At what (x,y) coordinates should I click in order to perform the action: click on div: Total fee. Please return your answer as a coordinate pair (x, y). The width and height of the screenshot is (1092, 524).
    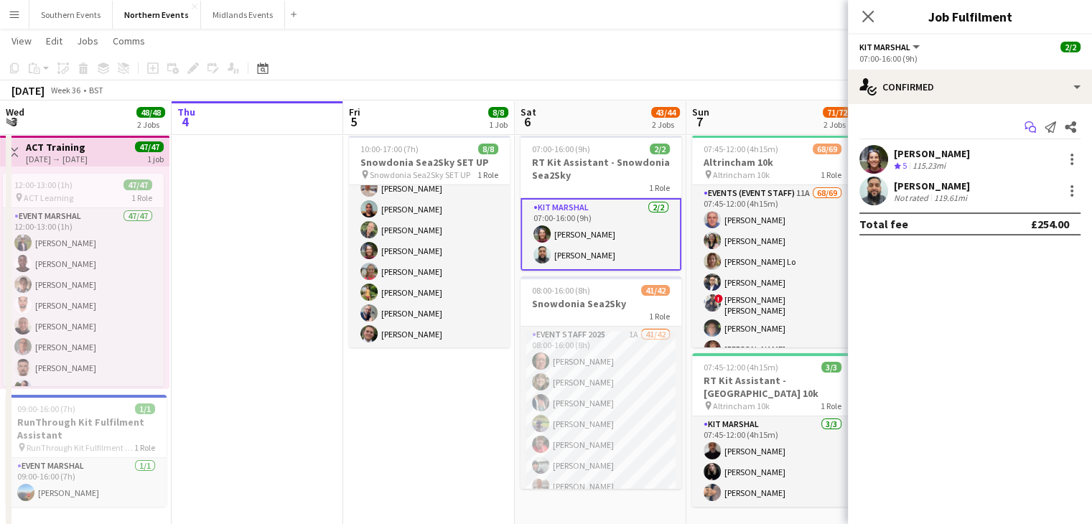
    Looking at the image, I should click on (884, 224).